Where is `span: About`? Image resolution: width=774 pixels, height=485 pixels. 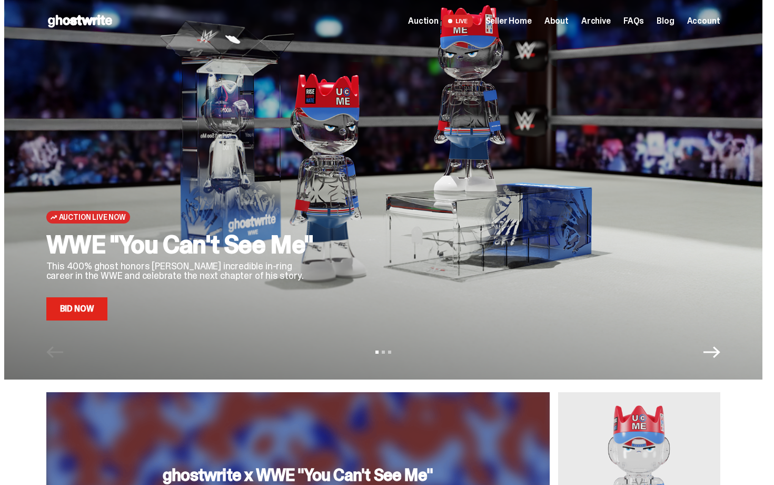
span: About is located at coordinates (557, 21).